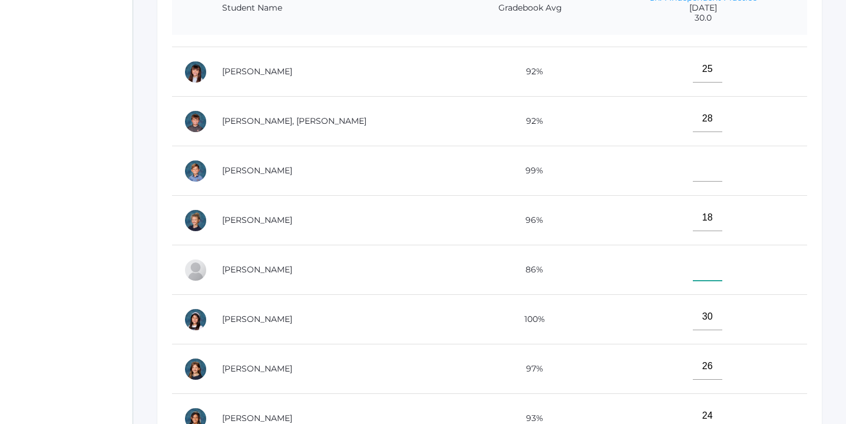 This screenshot has width=846, height=424. I want to click on div: Jackson Kilian, so click(196, 121).